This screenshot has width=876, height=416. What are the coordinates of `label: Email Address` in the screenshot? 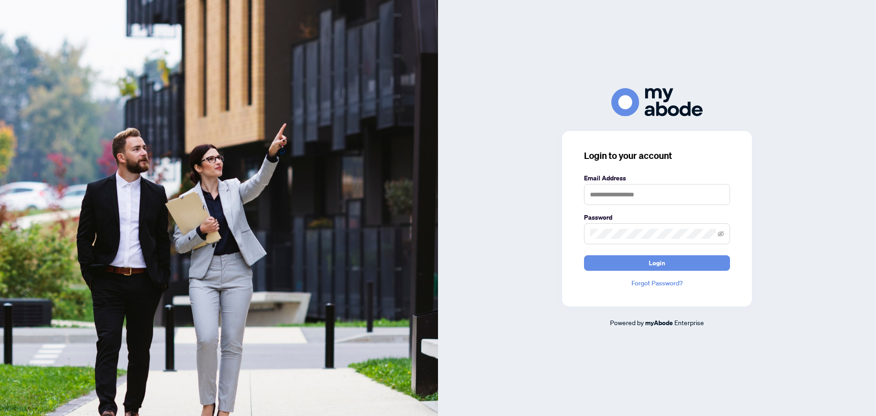 It's located at (657, 178).